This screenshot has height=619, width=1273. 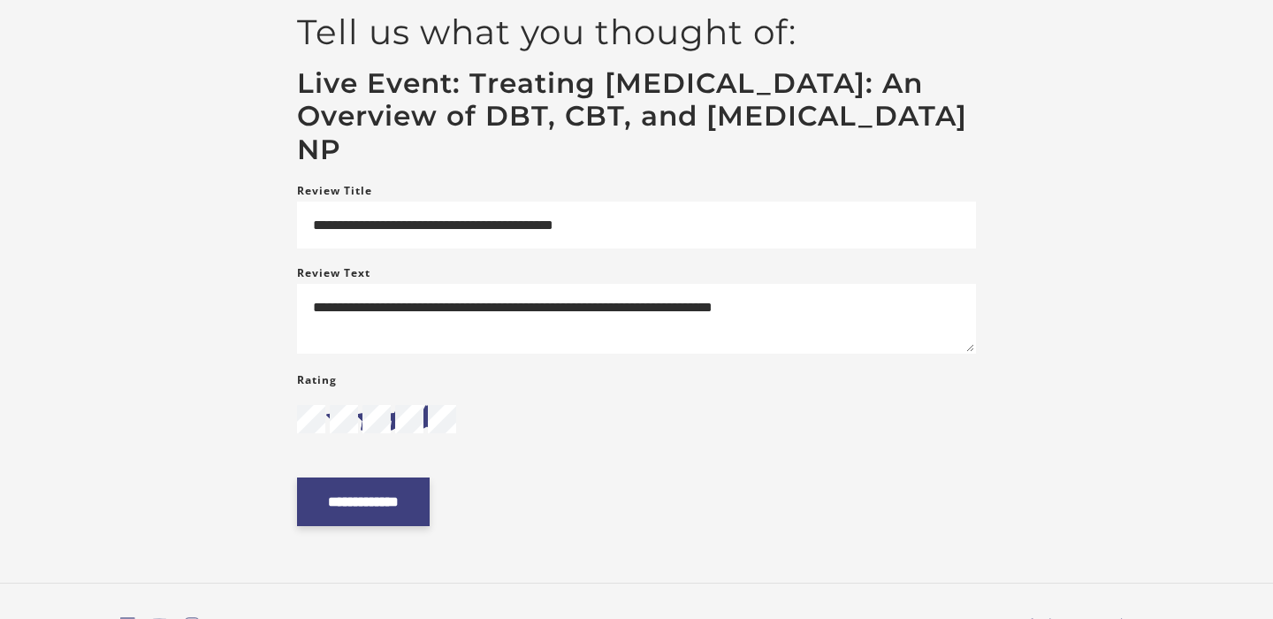 I want to click on input: 4, so click(x=409, y=419).